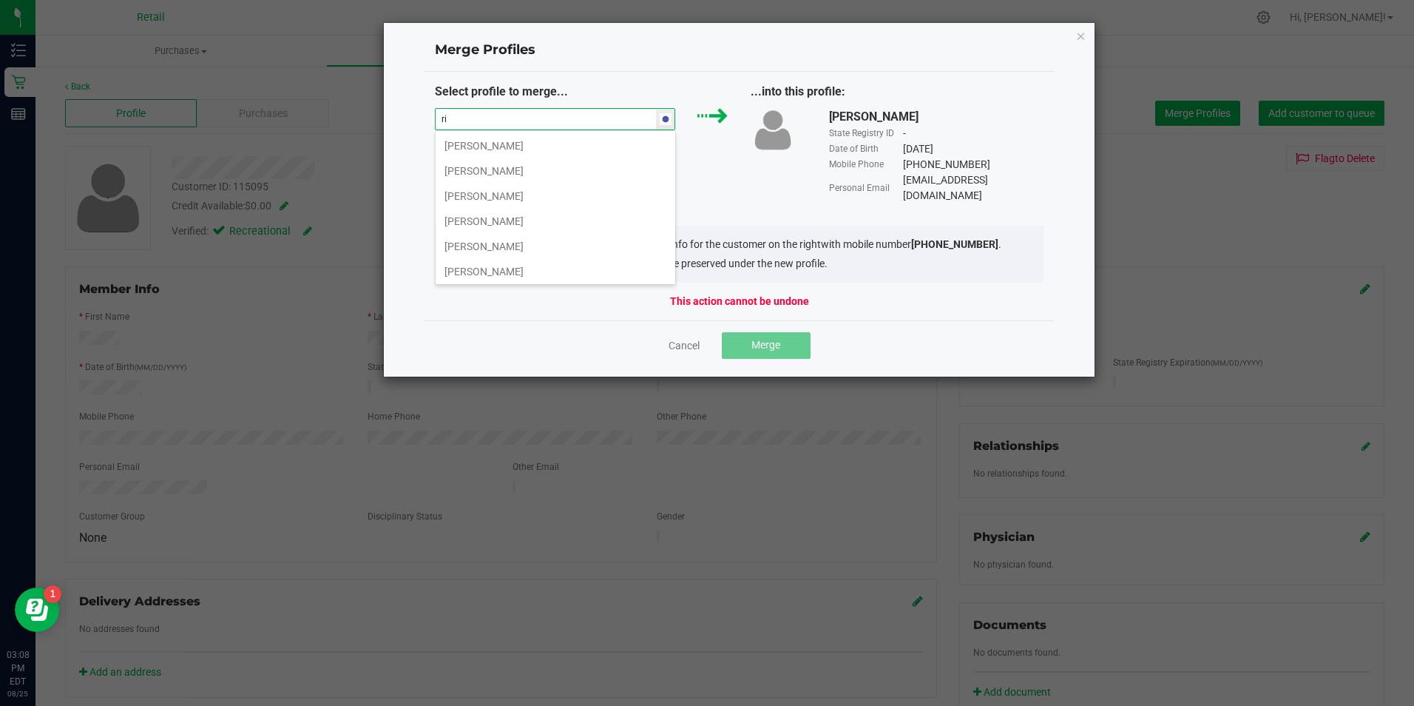 The height and width of the screenshot is (706, 1414). What do you see at coordinates (502, 91) in the screenshot?
I see `span: Select profile to merge...` at bounding box center [502, 91].